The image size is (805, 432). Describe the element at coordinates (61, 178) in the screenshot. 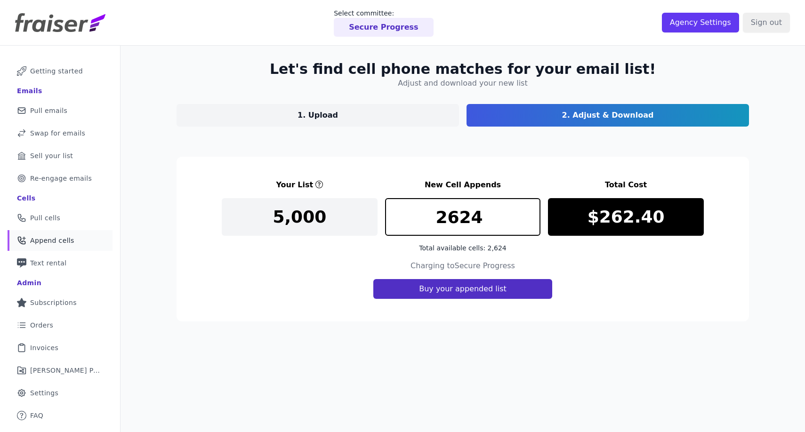

I see `span: Re-engage emails` at that location.